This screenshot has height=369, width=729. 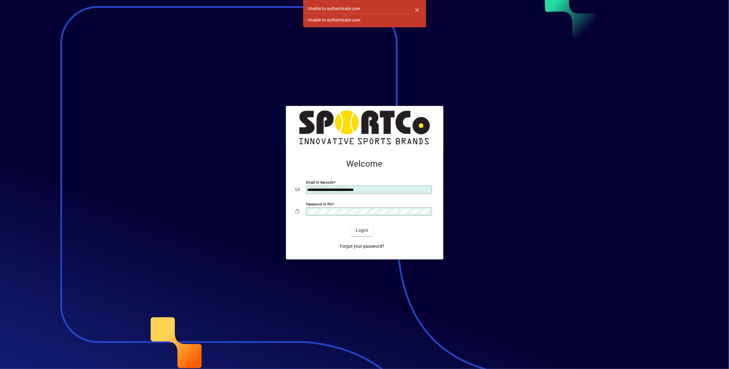 I want to click on mat-label: Password or Pin, so click(x=319, y=204).